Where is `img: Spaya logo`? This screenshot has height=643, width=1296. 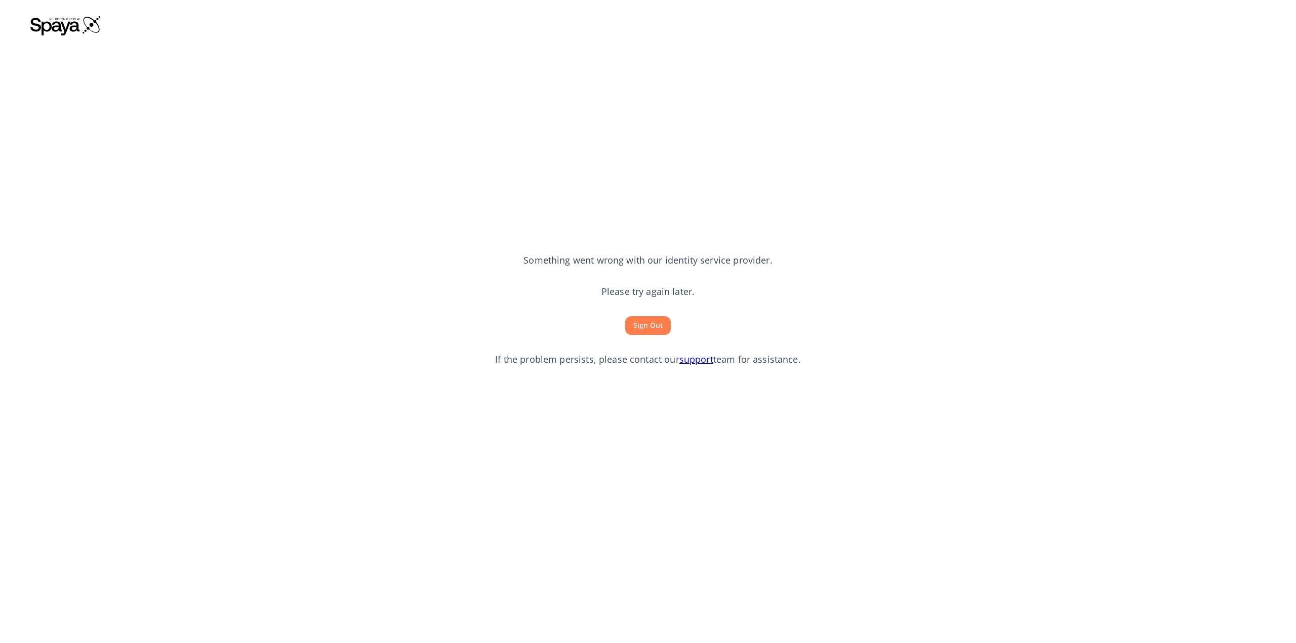 img: Spaya logo is located at coordinates (66, 25).